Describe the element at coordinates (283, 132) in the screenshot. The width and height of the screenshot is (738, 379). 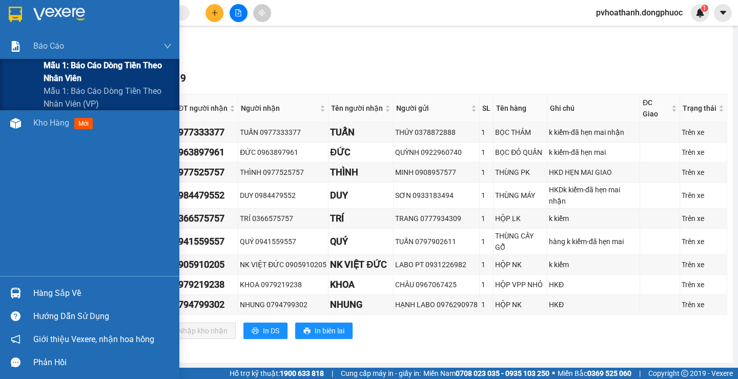
I see `div: TUẤN 0977333377` at that location.